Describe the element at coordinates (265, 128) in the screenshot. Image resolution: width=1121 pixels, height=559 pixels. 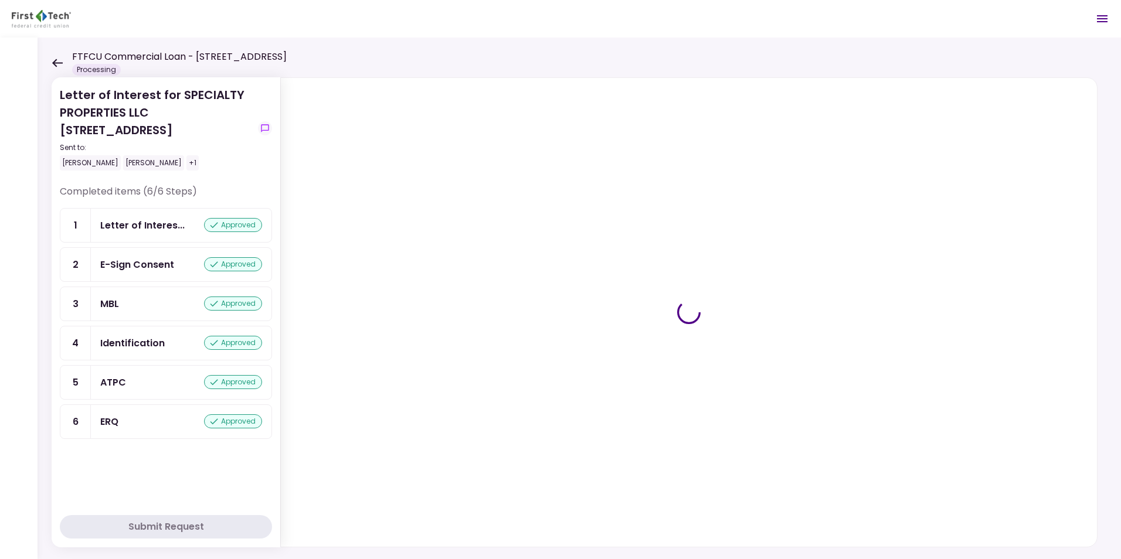
I see `button: show-messages` at that location.